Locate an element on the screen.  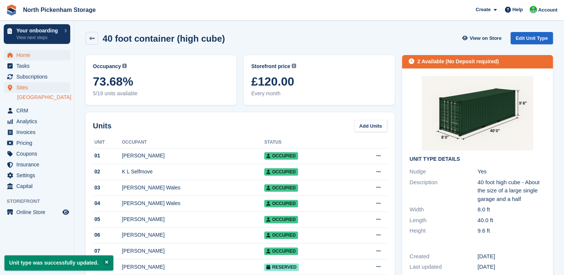
a: Your onboarding View next steps is located at coordinates (37, 34).